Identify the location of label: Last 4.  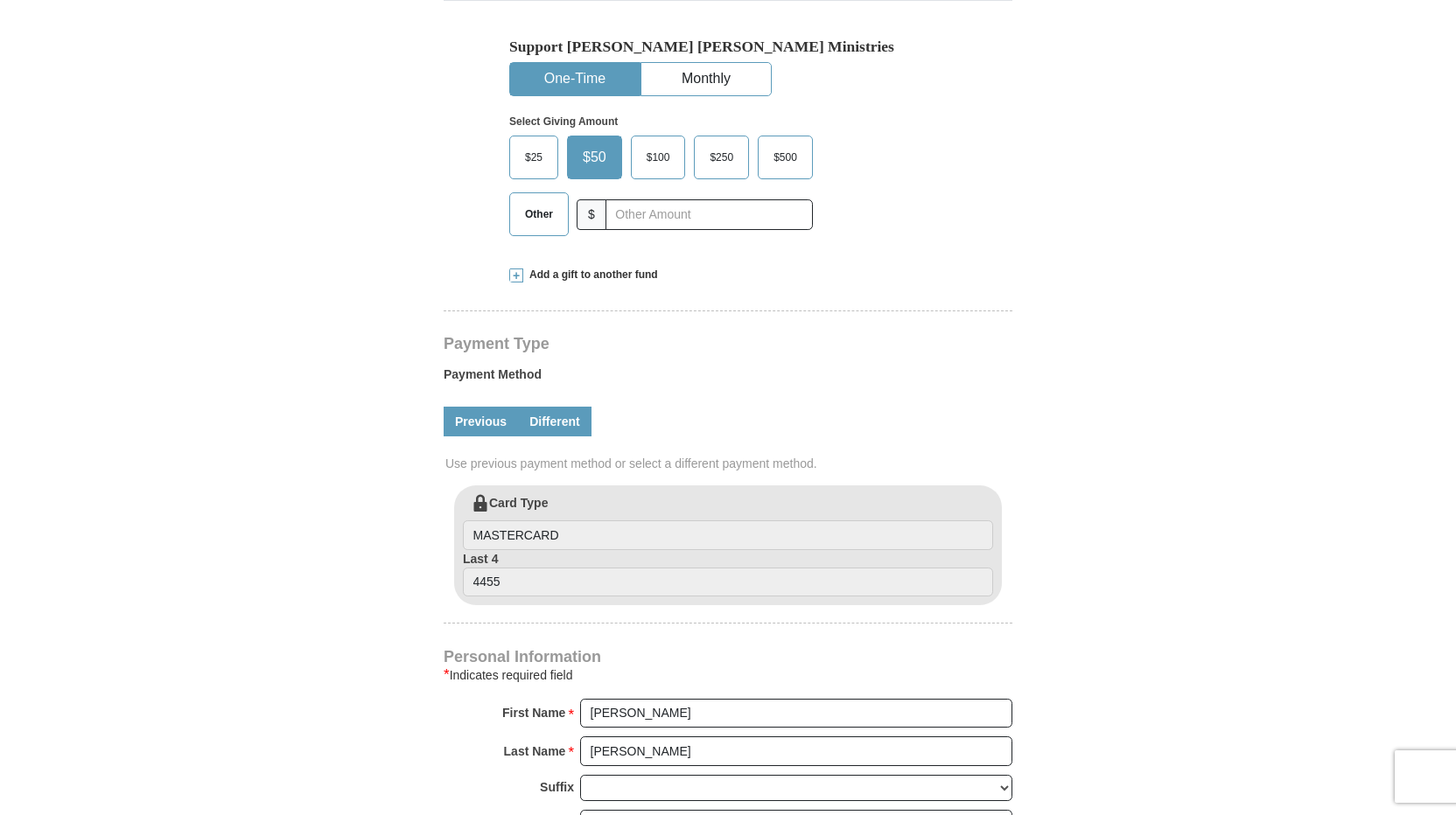
(728, 574).